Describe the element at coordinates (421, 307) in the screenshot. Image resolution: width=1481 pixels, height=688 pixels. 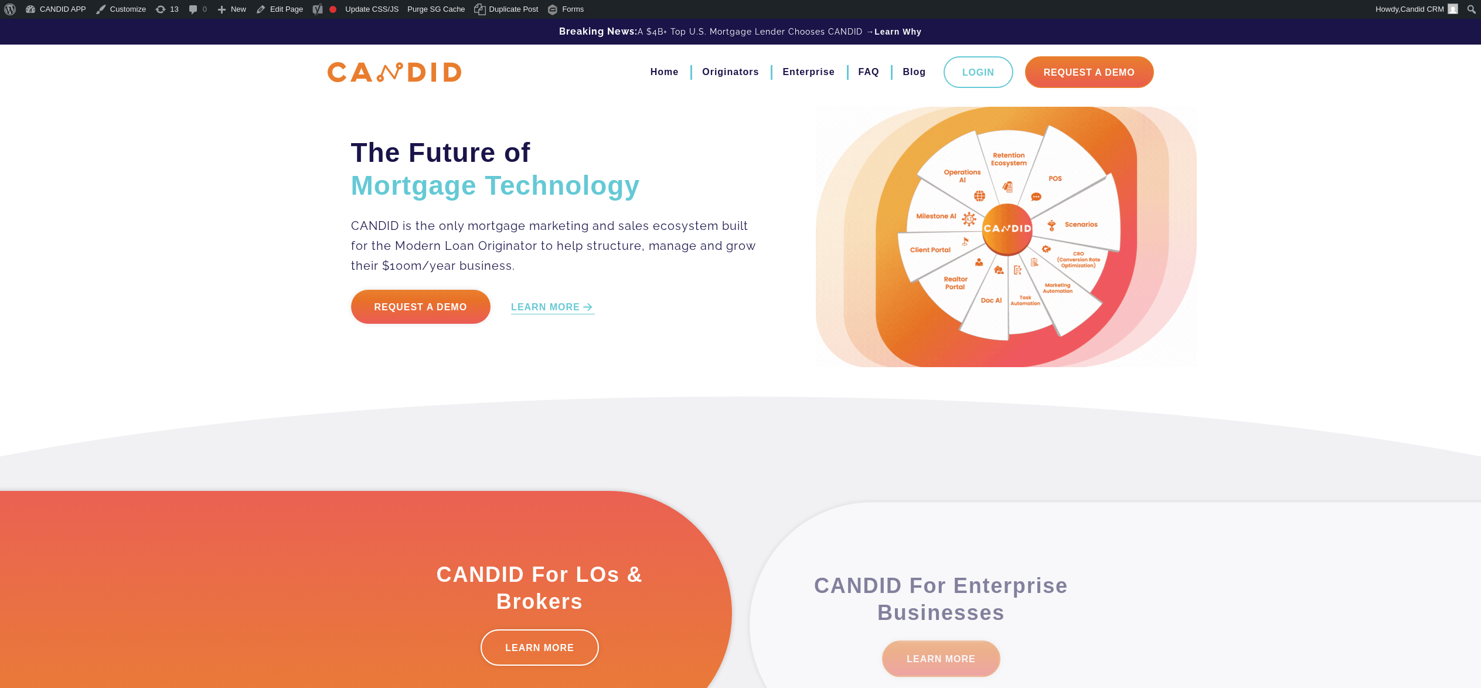
I see `a: Request a Demo` at that location.